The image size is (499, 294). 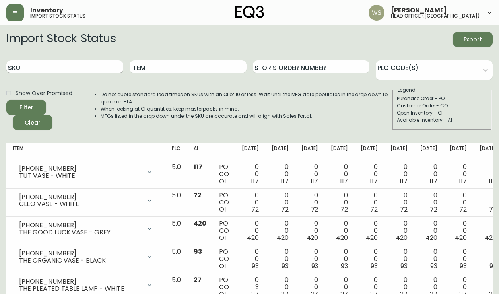 I want to click on h2: Import Stock Status, so click(x=61, y=39).